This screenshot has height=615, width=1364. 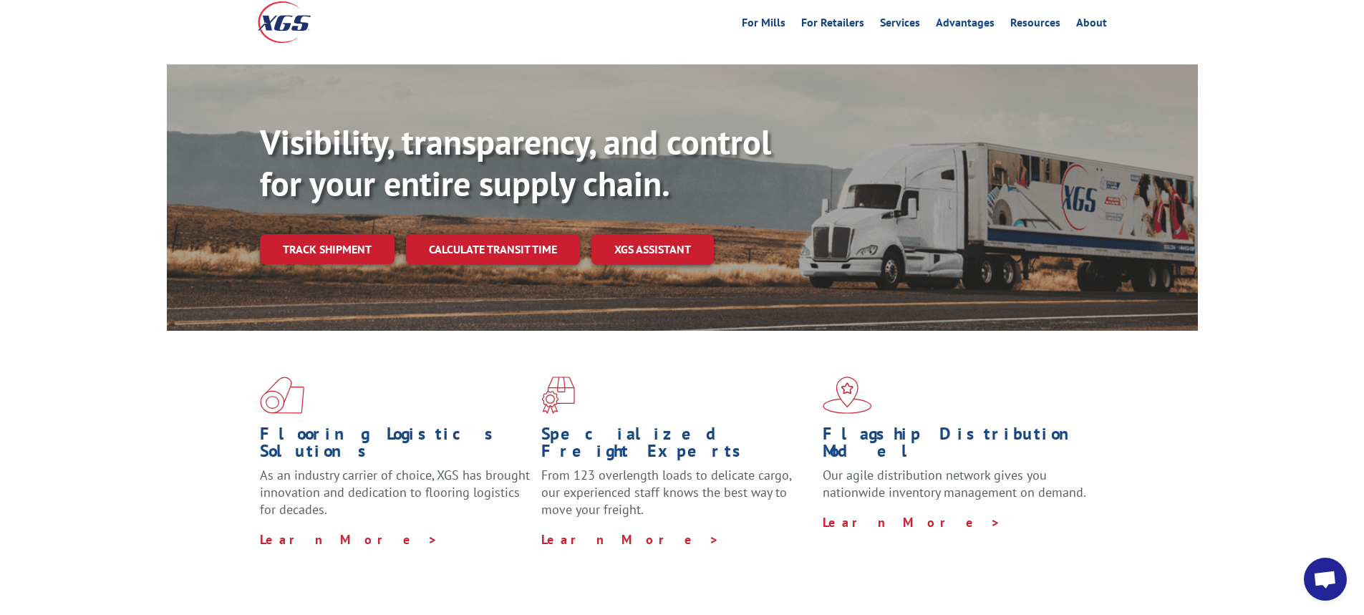 What do you see at coordinates (652, 249) in the screenshot?
I see `a: XGS ASSISTANT` at bounding box center [652, 249].